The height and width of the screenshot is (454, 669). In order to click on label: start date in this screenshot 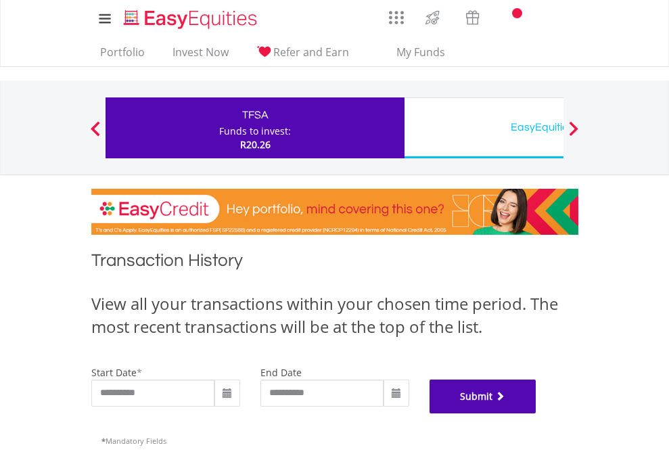, I will do `click(114, 372)`.